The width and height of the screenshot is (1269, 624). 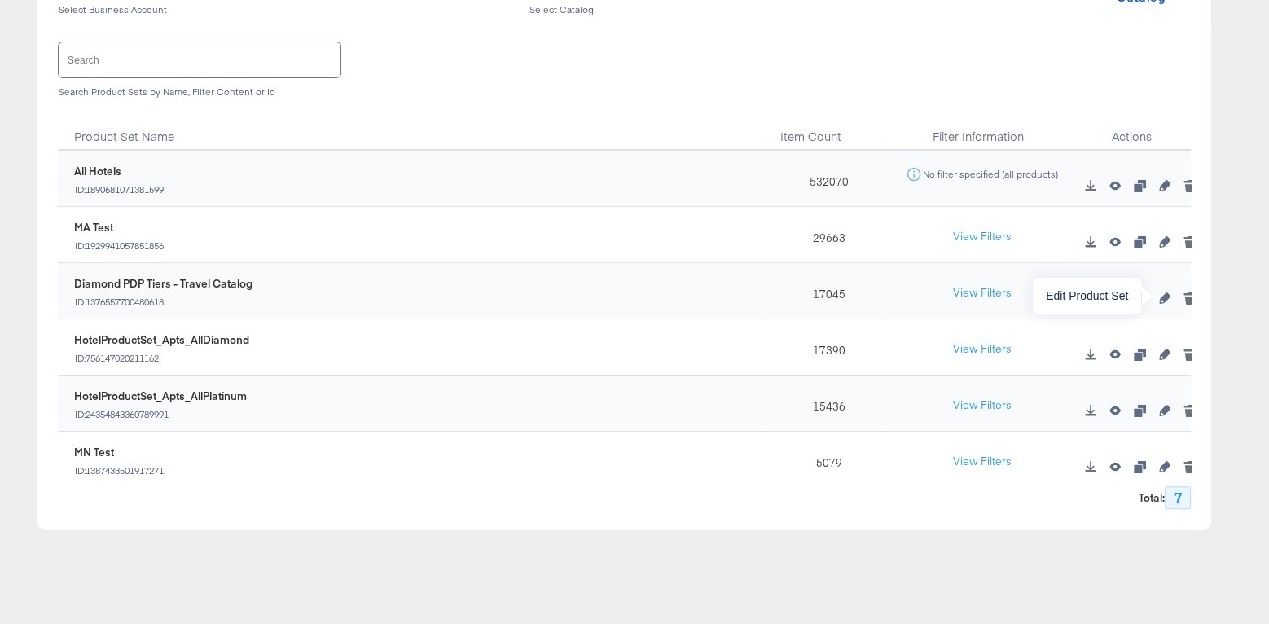 I want to click on div: 29663, so click(x=825, y=235).